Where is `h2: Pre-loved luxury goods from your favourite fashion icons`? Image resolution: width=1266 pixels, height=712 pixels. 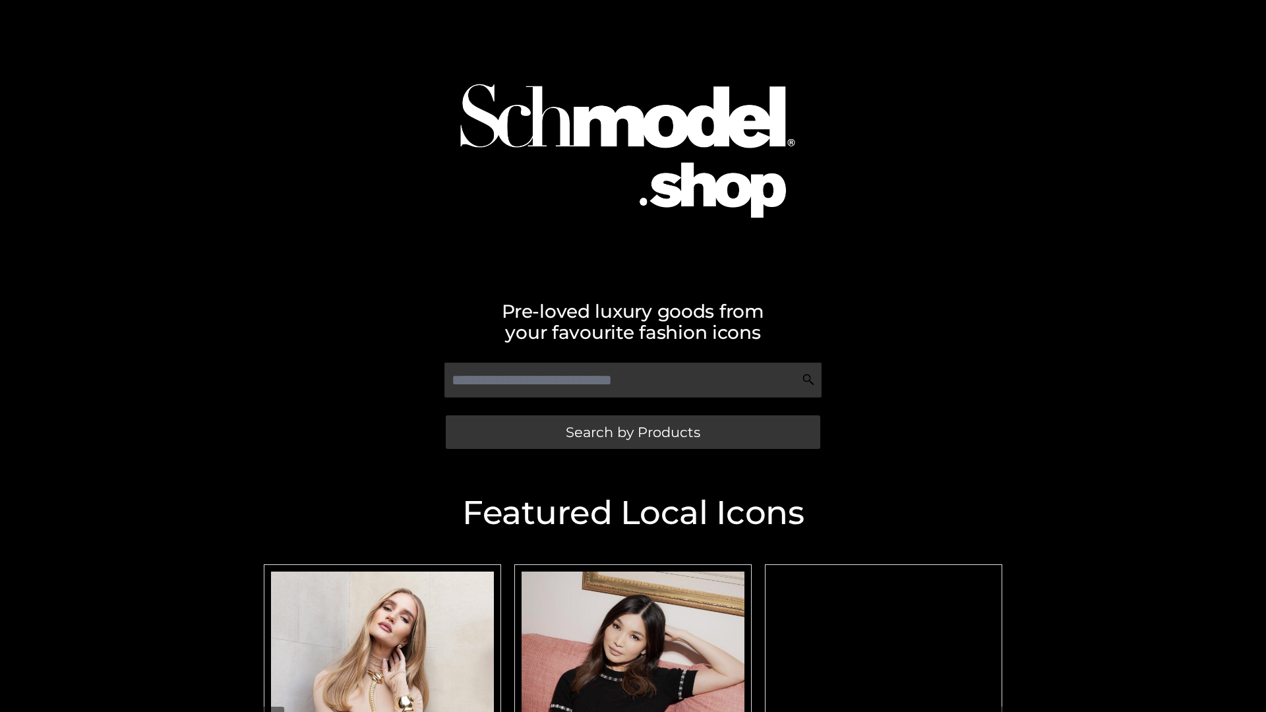
h2: Pre-loved luxury goods from your favourite fashion icons is located at coordinates (633, 322).